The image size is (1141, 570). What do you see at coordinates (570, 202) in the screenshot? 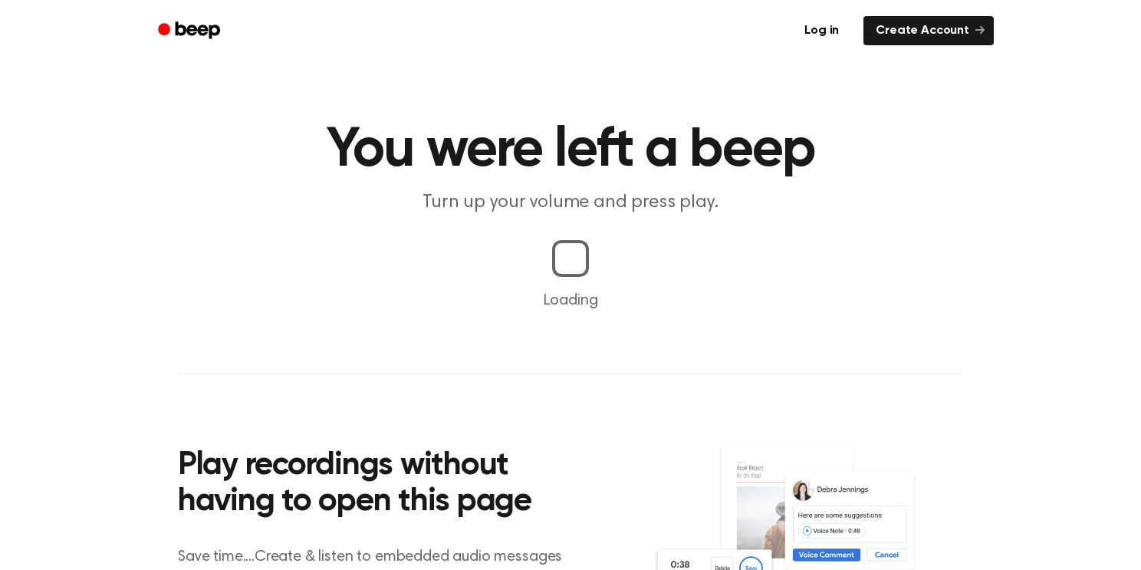
I see `p: Turn up your volume and press play.` at bounding box center [570, 202].